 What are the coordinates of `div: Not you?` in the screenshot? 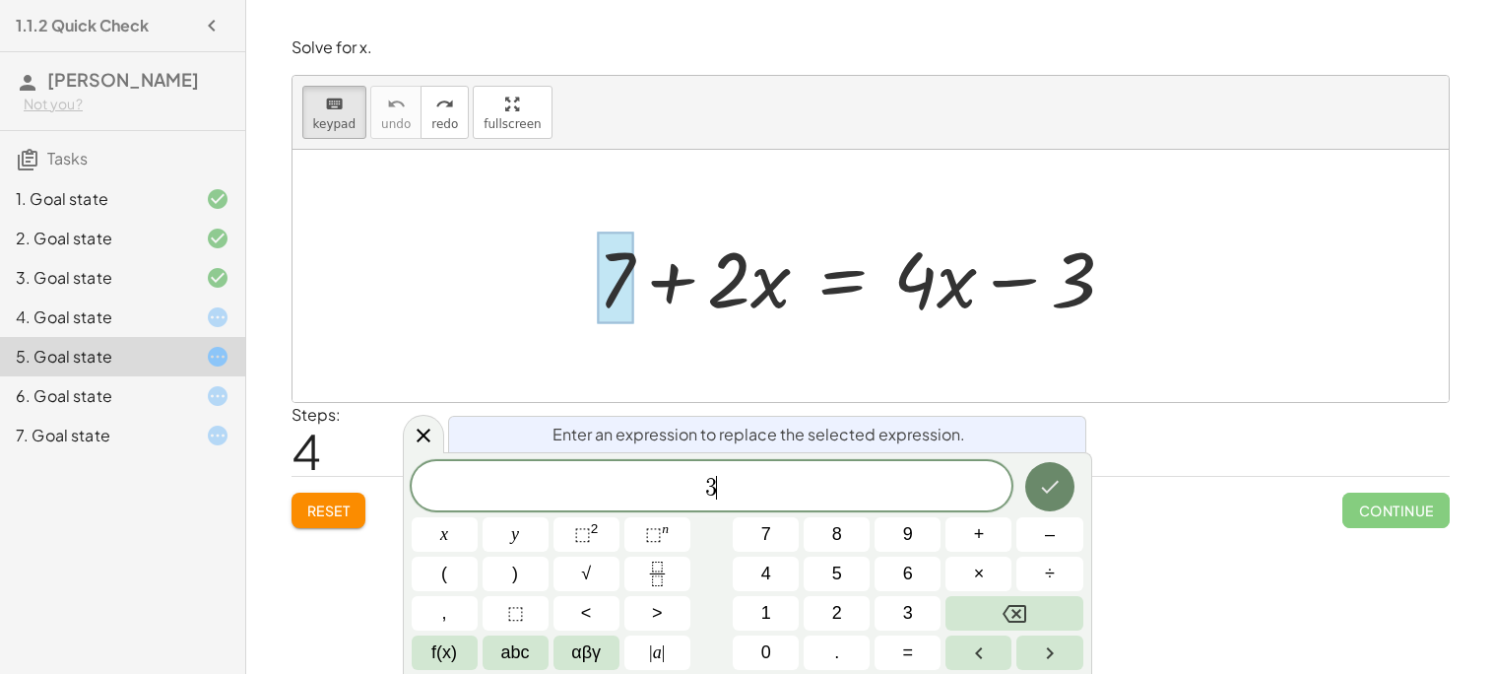 It's located at (126, 104).